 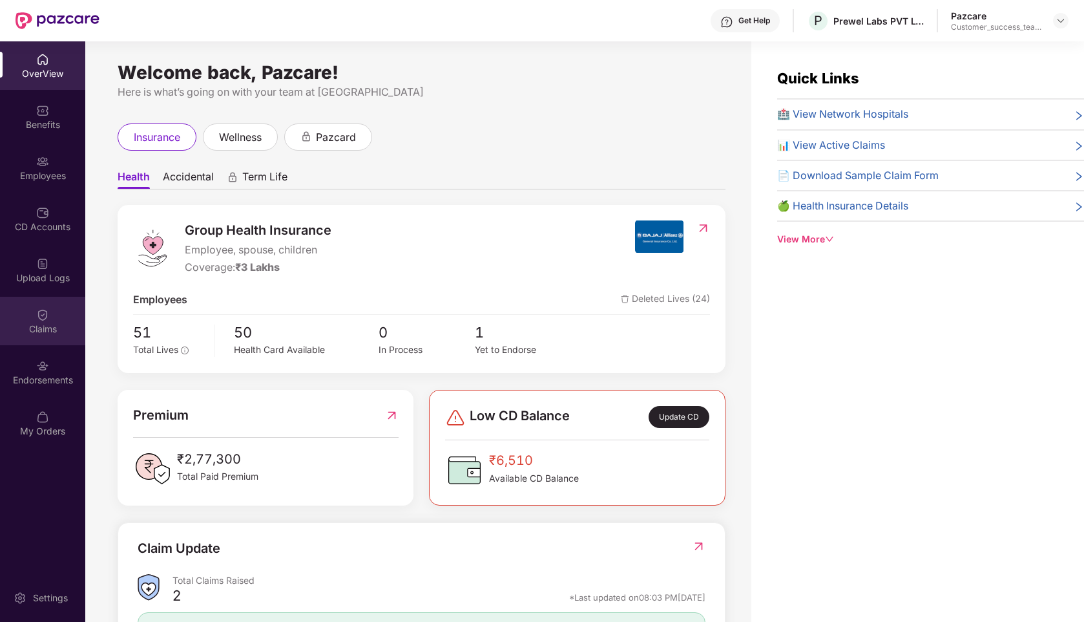 I want to click on img: New Pazcare Logo, so click(x=58, y=21).